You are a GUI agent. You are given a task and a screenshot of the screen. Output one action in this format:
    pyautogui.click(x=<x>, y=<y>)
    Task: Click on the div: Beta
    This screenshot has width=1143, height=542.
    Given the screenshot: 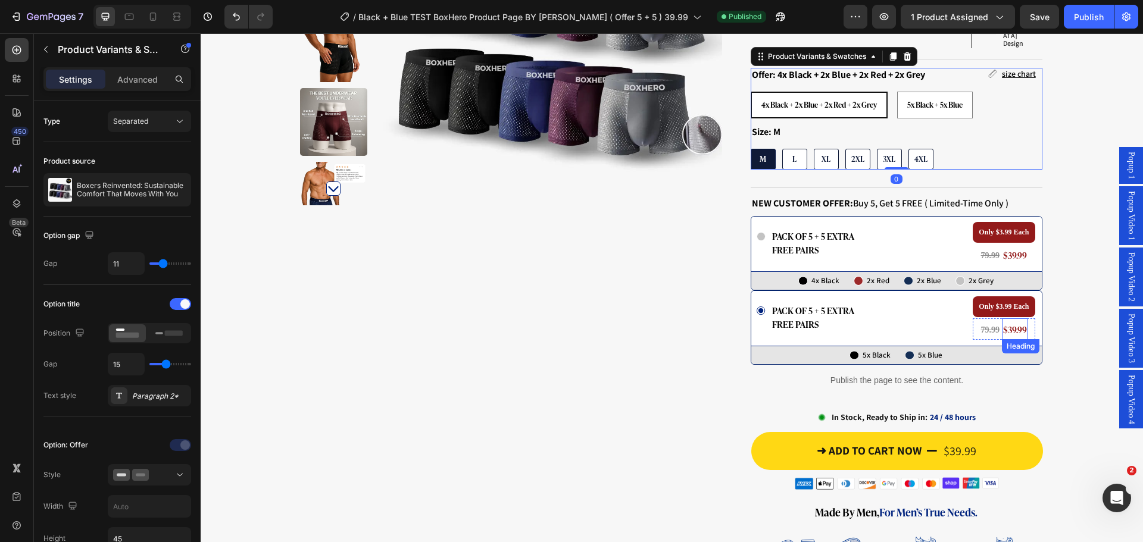 What is the action you would take?
    pyautogui.click(x=18, y=223)
    